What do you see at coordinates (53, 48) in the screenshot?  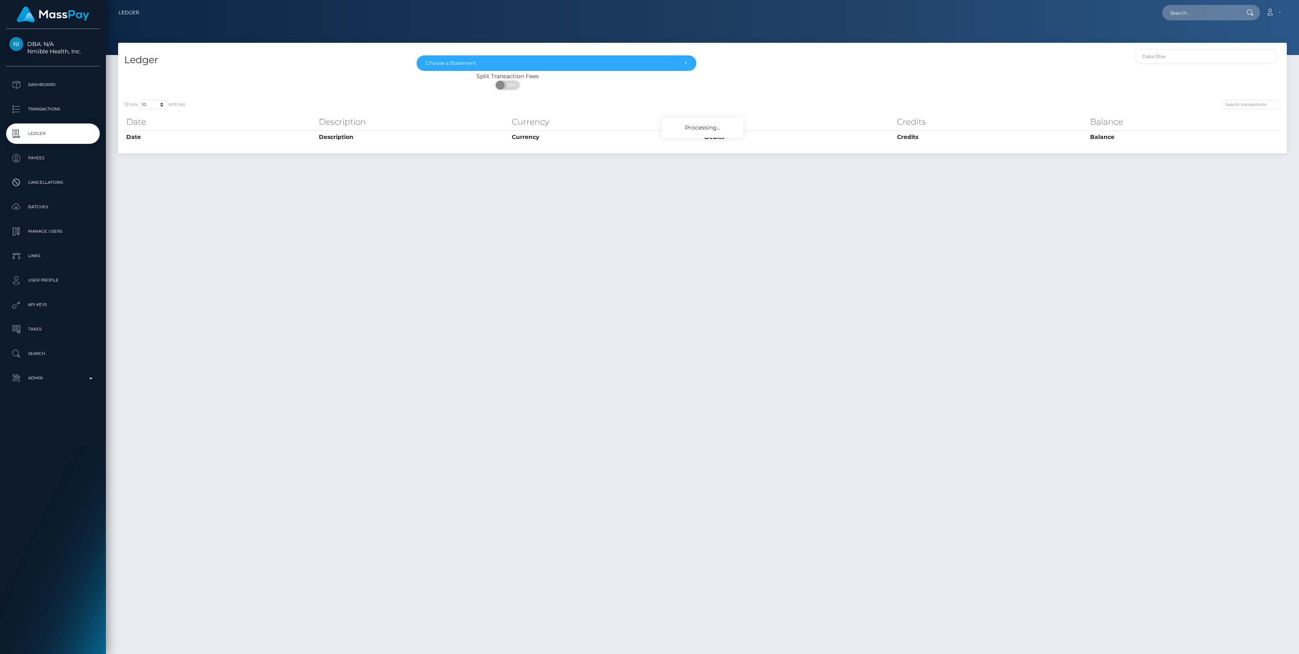 I see `span: DBA: N/A Nmible Health, Inc.` at bounding box center [53, 48].